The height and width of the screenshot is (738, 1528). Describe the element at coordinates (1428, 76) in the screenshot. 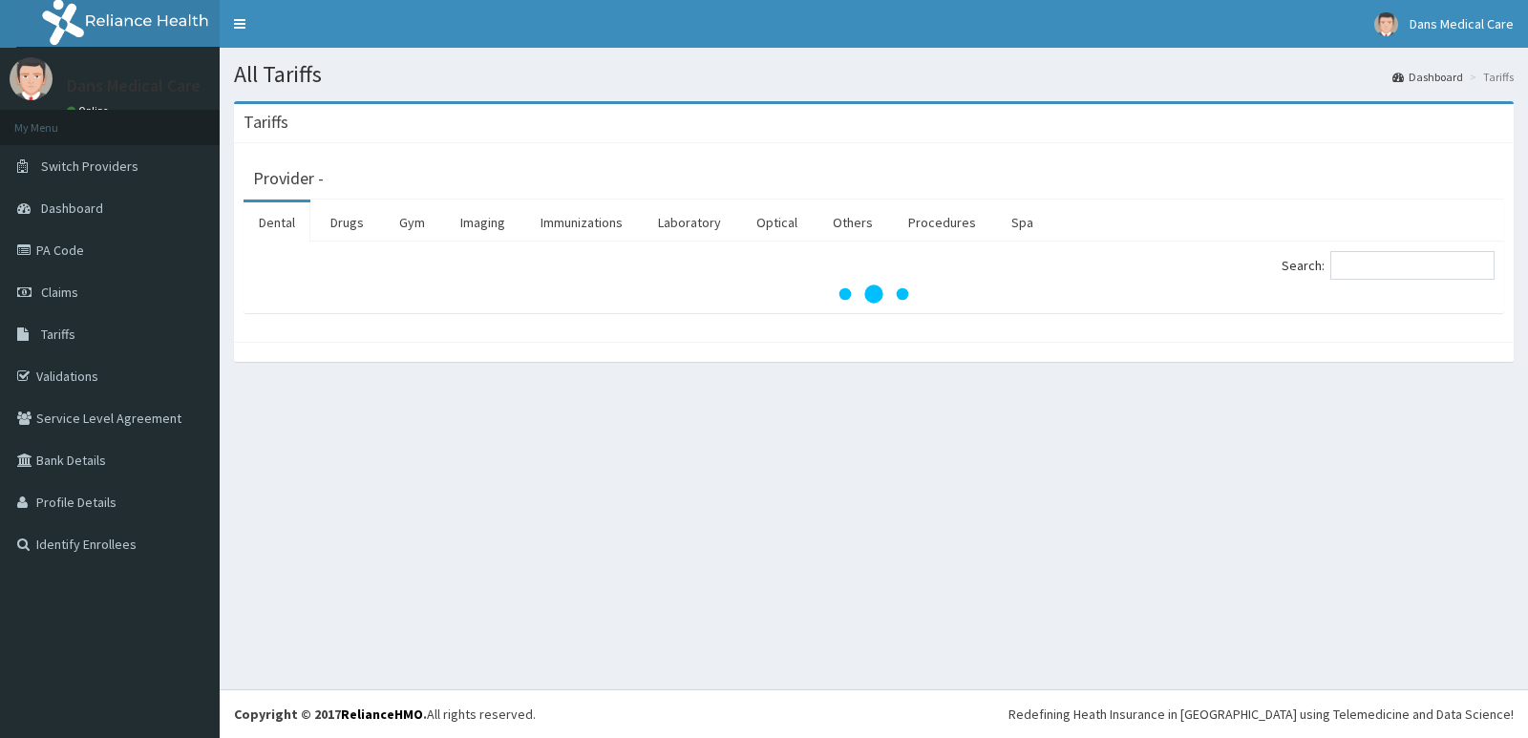

I see `a: Dashboard` at that location.